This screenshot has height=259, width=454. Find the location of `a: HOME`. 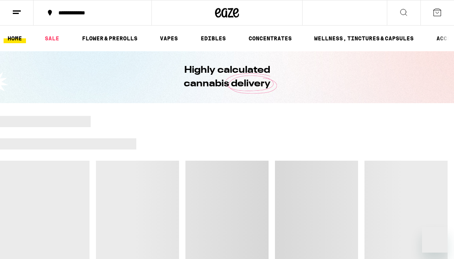

a: HOME is located at coordinates (15, 38).